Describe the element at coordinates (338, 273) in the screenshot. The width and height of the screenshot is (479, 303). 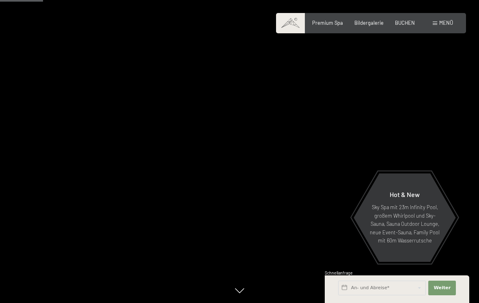
I see `span: Schnellanfrage` at that location.